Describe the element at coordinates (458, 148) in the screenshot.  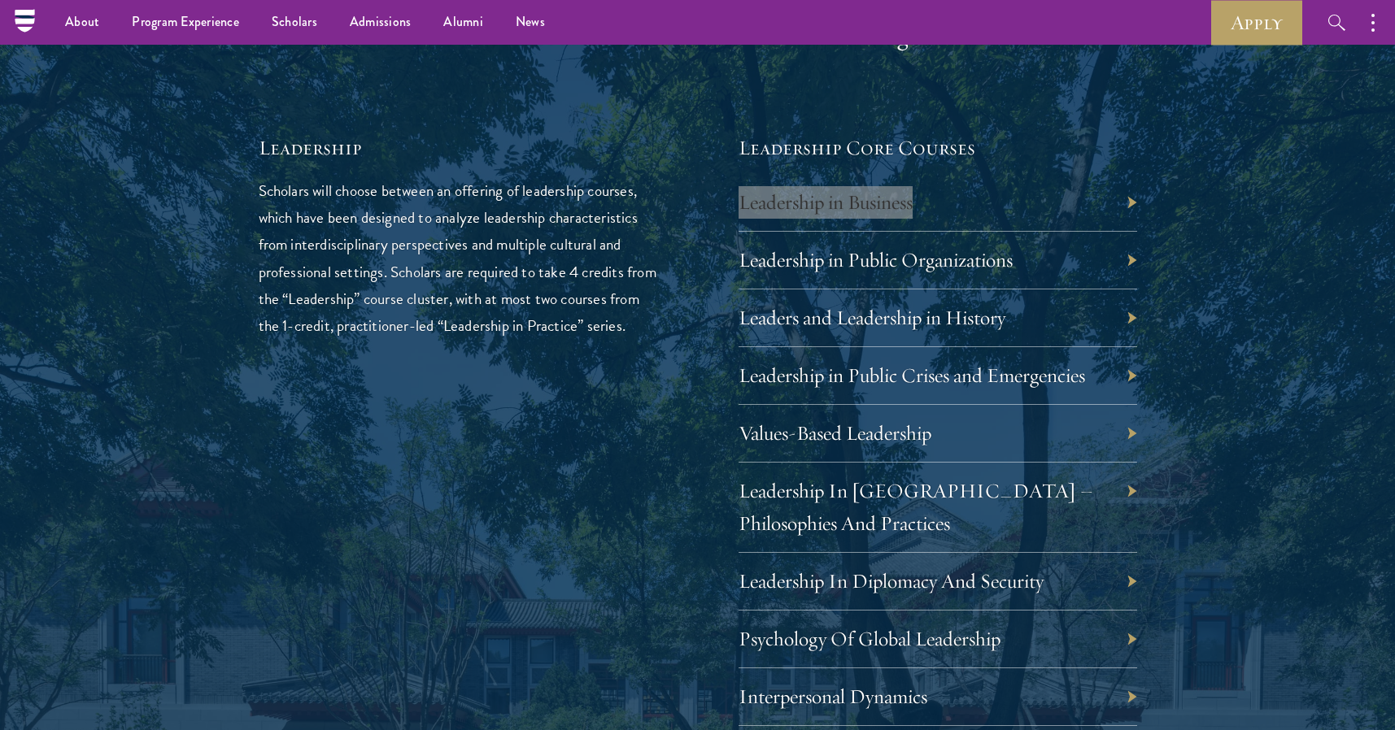
I see `h5: Leadership` at that location.